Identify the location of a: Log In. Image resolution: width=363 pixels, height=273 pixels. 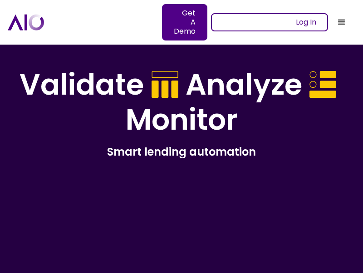
(270, 22).